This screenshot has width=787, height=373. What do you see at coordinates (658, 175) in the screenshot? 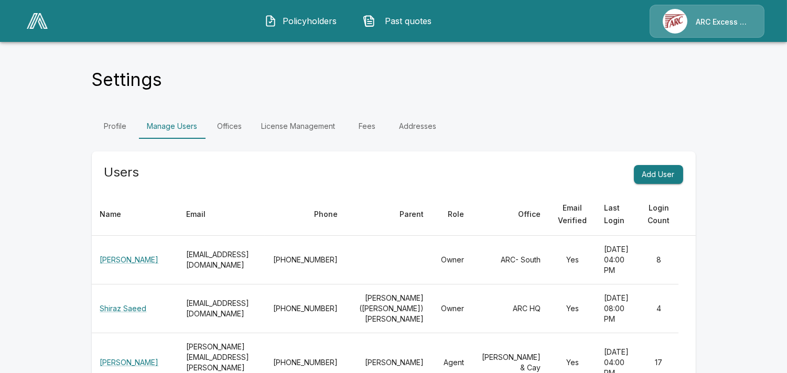
I see `button: Add User` at bounding box center [658, 175].